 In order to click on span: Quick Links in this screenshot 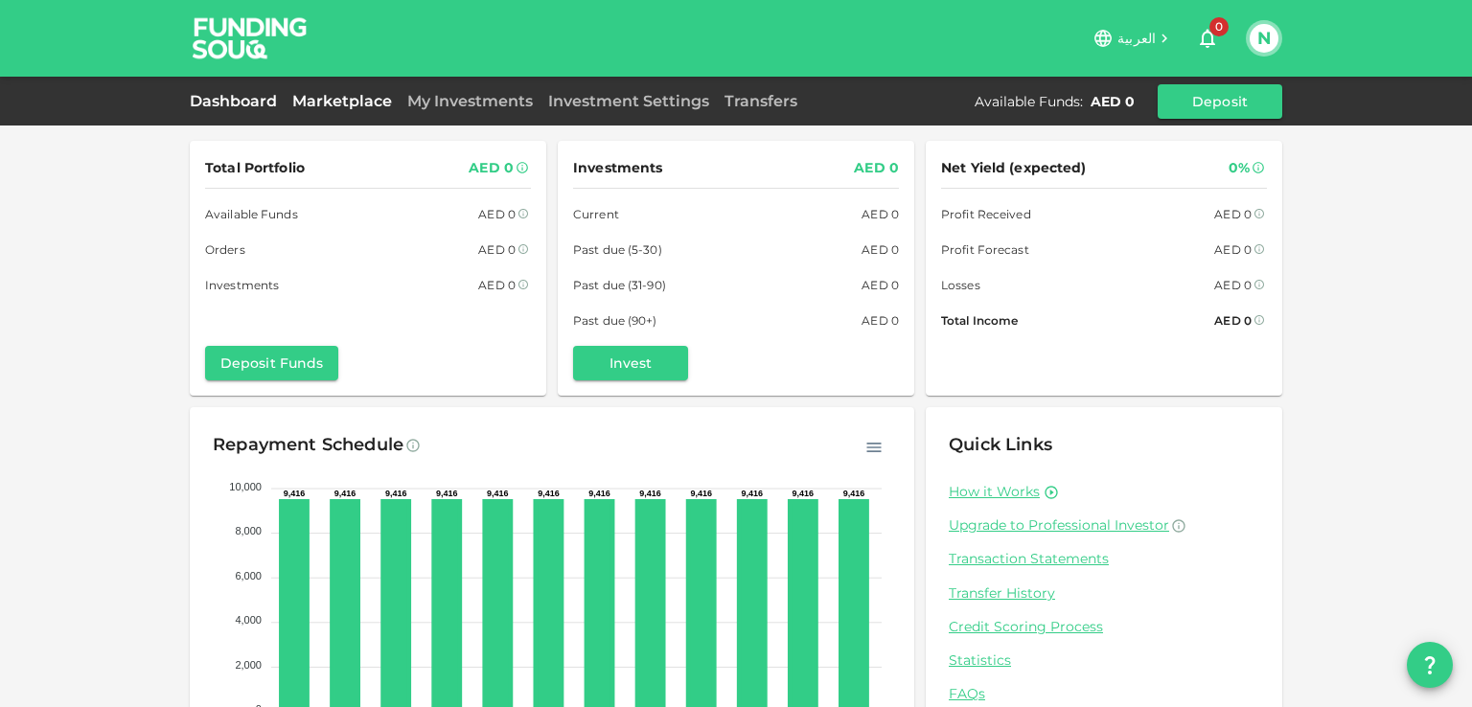, I will do `click(1001, 445)`.